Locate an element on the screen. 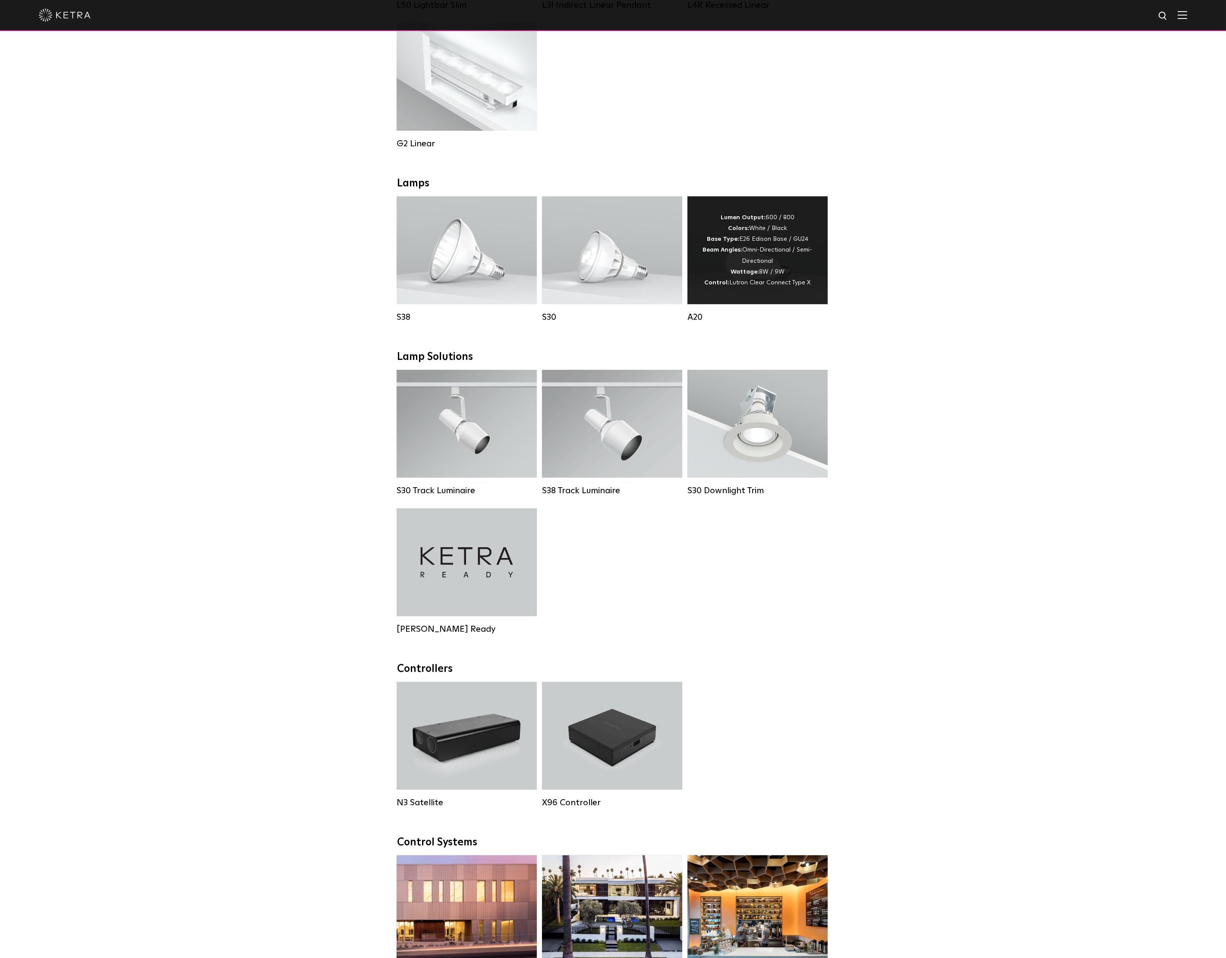 The image size is (1226, 958). div: S30 Track Luminaire is located at coordinates (467, 491).